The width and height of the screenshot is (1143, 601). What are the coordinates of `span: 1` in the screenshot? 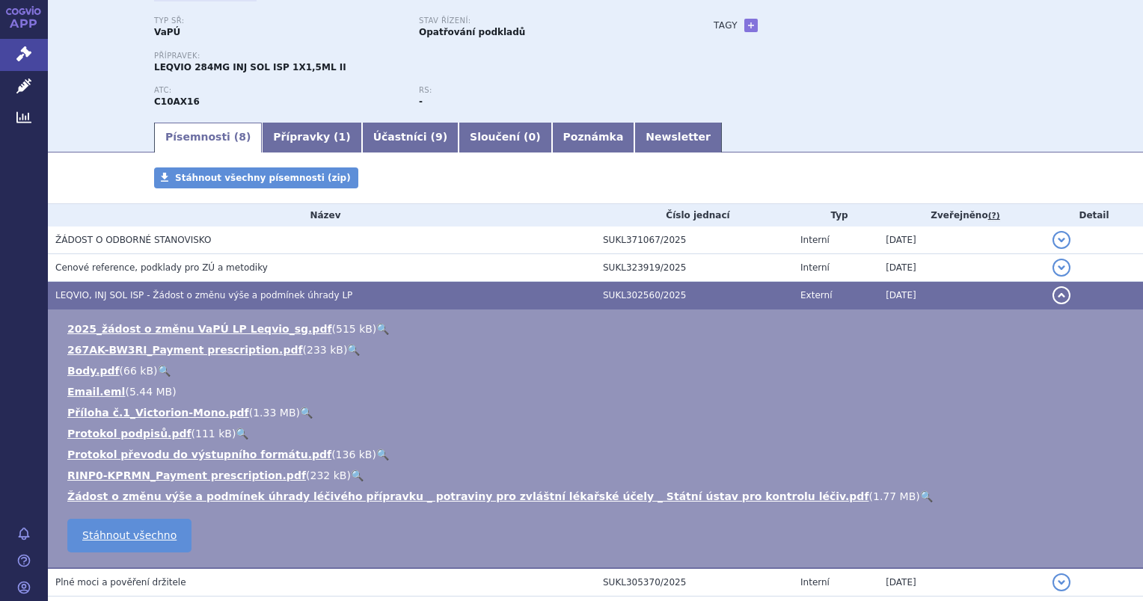 It's located at (343, 137).